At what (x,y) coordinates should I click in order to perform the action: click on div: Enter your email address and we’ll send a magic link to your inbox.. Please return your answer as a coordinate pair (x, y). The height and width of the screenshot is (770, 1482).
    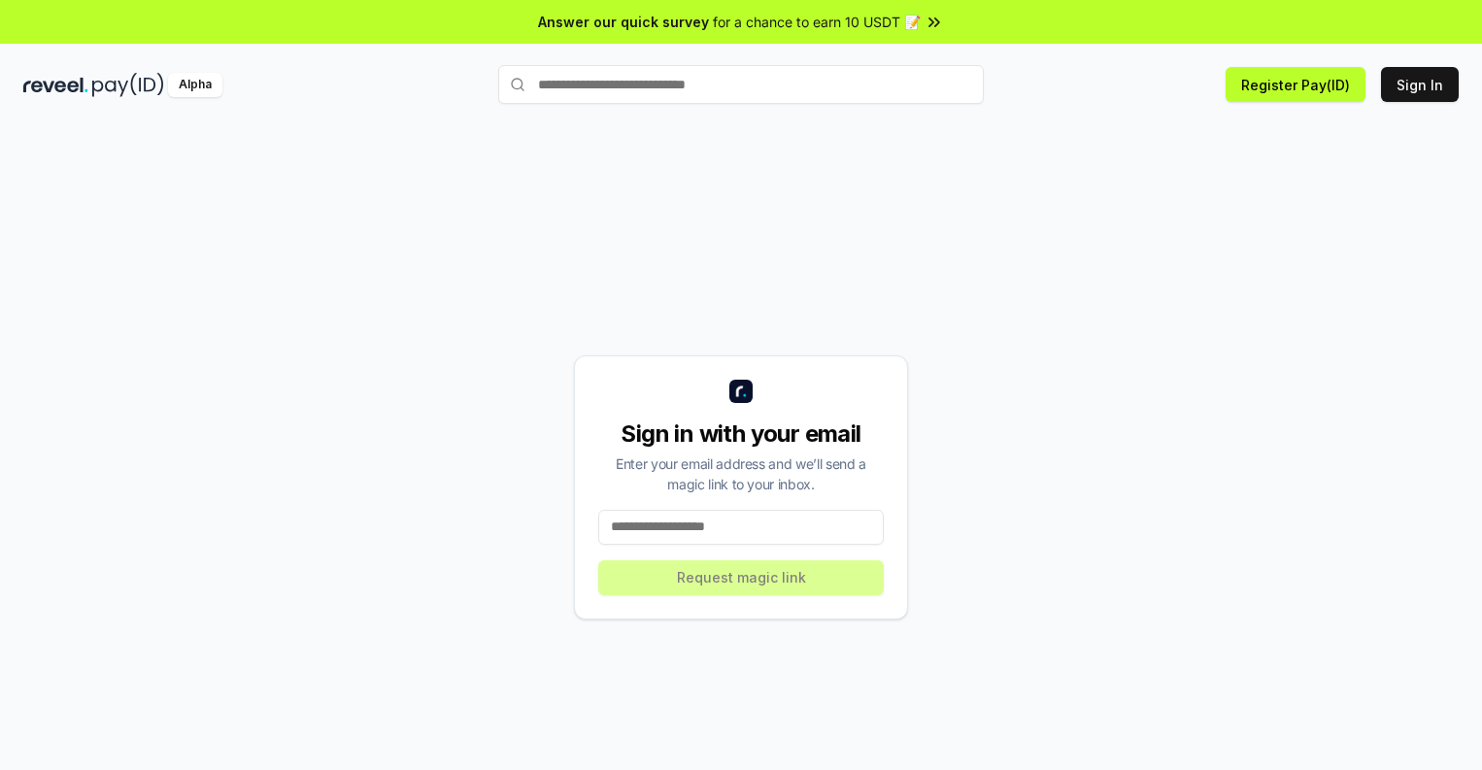
    Looking at the image, I should click on (741, 474).